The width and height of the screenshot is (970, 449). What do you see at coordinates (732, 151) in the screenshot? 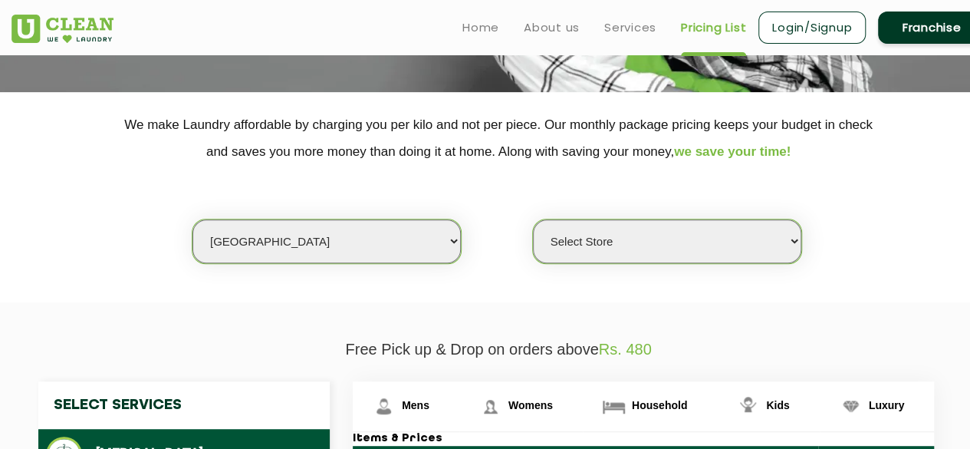
I see `span: we save your time!` at bounding box center [732, 151].